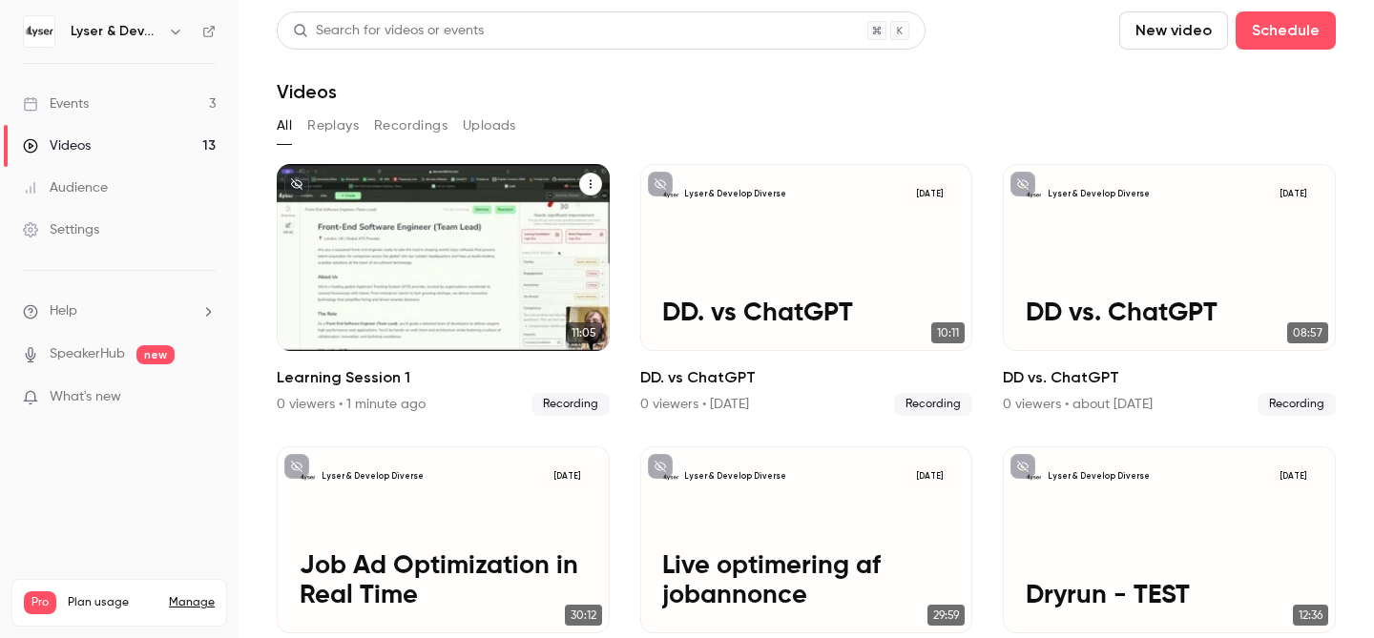 The height and width of the screenshot is (638, 1374). What do you see at coordinates (444, 581) in the screenshot?
I see `p: Job Ad Optimization in Real Time` at bounding box center [444, 581].